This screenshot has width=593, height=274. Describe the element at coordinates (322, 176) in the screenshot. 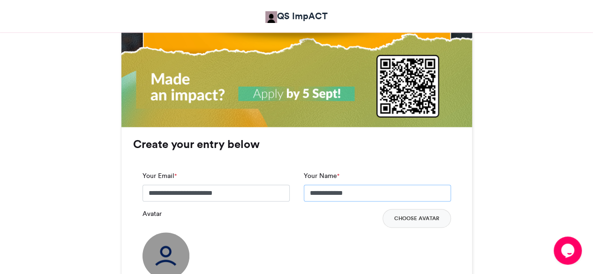

I see `label: Your Name` at that location.